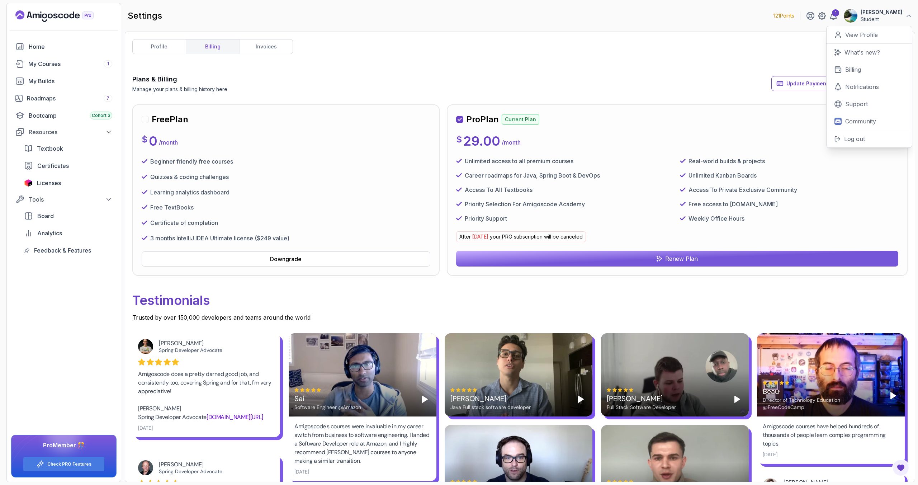 This screenshot has width=918, height=485. I want to click on p: What's new?, so click(862, 52).